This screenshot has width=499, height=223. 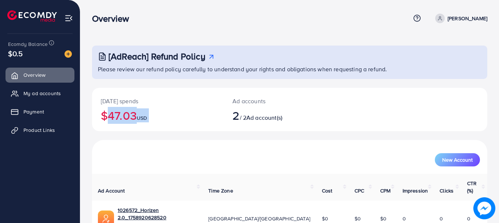 I want to click on span: My ad accounts, so click(x=42, y=93).